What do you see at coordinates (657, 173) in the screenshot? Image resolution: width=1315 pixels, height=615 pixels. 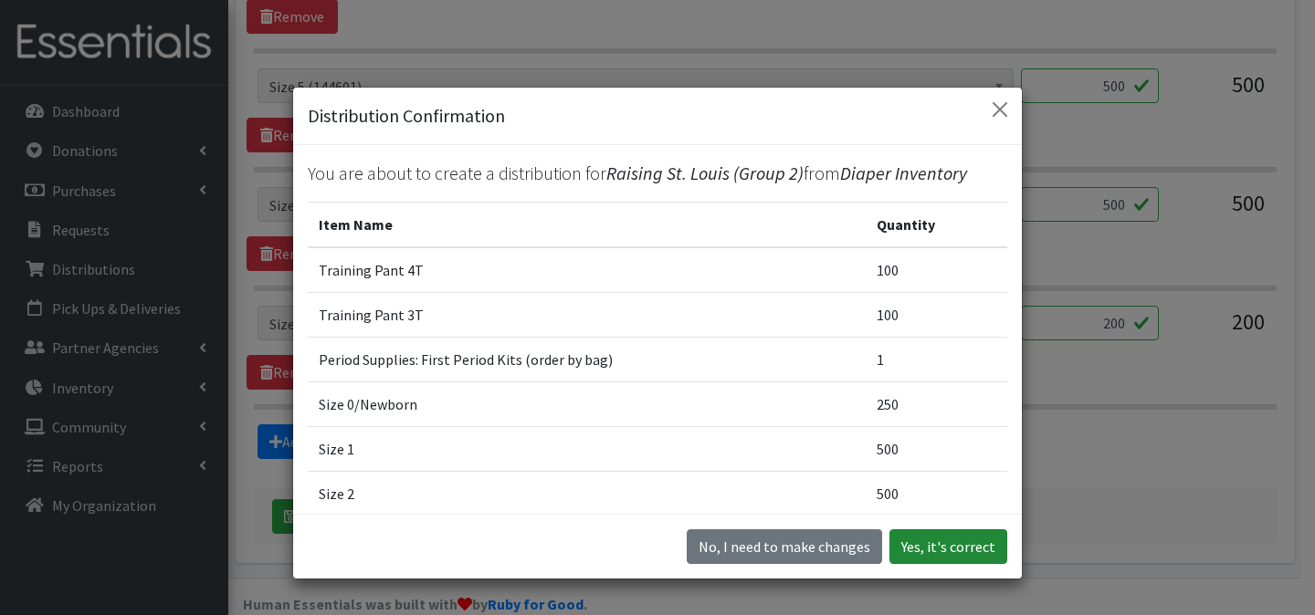 I see `p: You are about to create a distribution for from` at bounding box center [657, 173].